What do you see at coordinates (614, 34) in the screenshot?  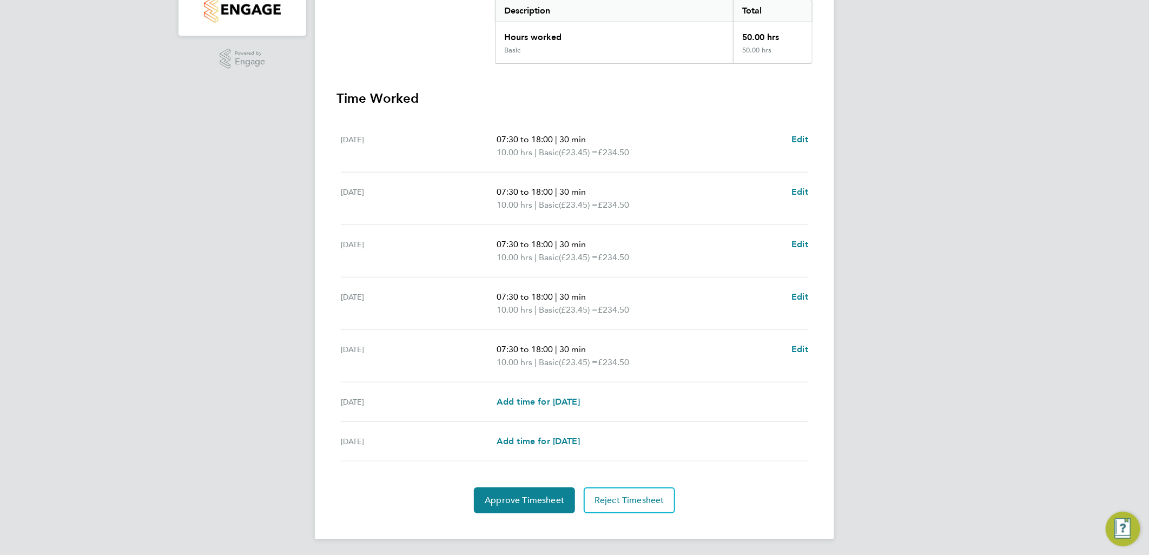 I see `div: Hours worked` at bounding box center [614, 34].